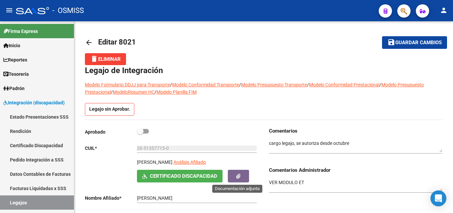  I want to click on span: Inicio, so click(12, 45).